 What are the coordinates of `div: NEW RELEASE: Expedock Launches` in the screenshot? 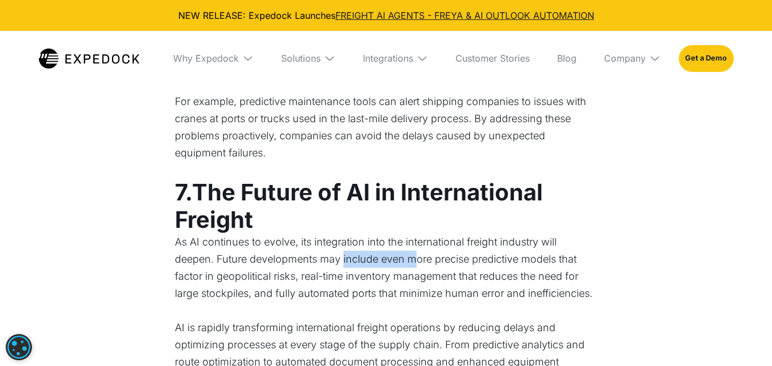 It's located at (386, 15).